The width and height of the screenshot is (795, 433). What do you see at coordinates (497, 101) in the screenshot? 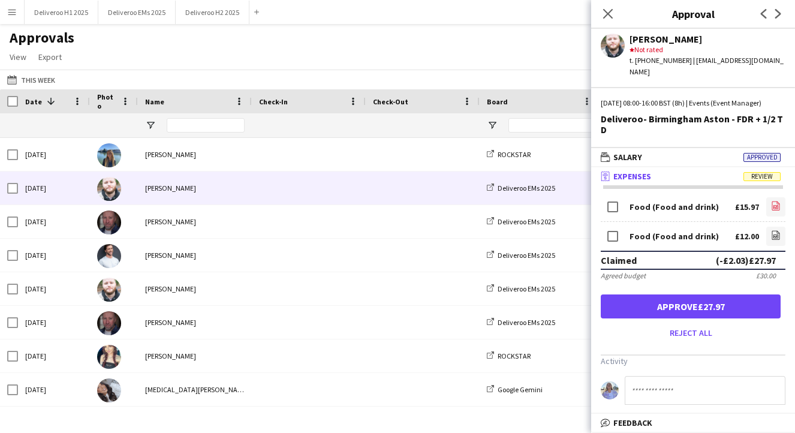
I see `span: Board` at bounding box center [497, 101].